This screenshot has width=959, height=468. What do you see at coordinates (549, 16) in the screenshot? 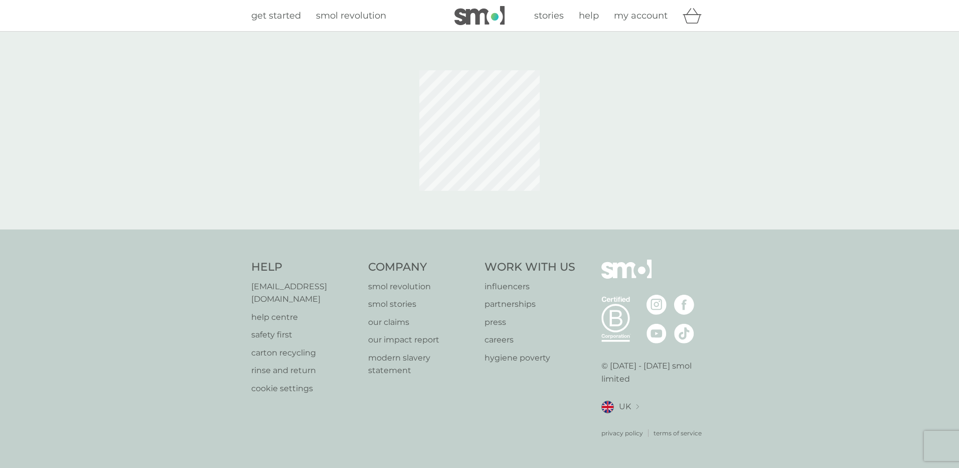
I see `span: stories` at bounding box center [549, 16].